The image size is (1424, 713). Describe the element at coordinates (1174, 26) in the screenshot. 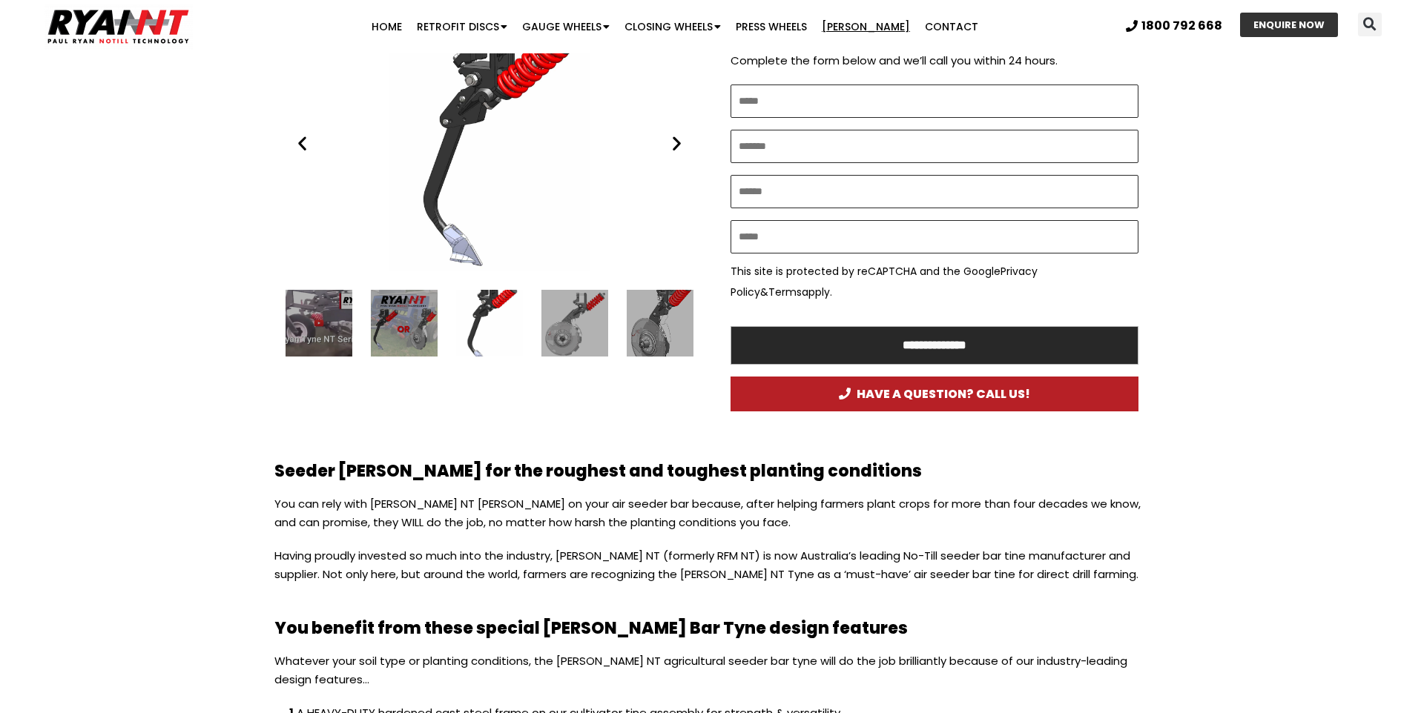

I see `a: 1800 792 668` at that location.